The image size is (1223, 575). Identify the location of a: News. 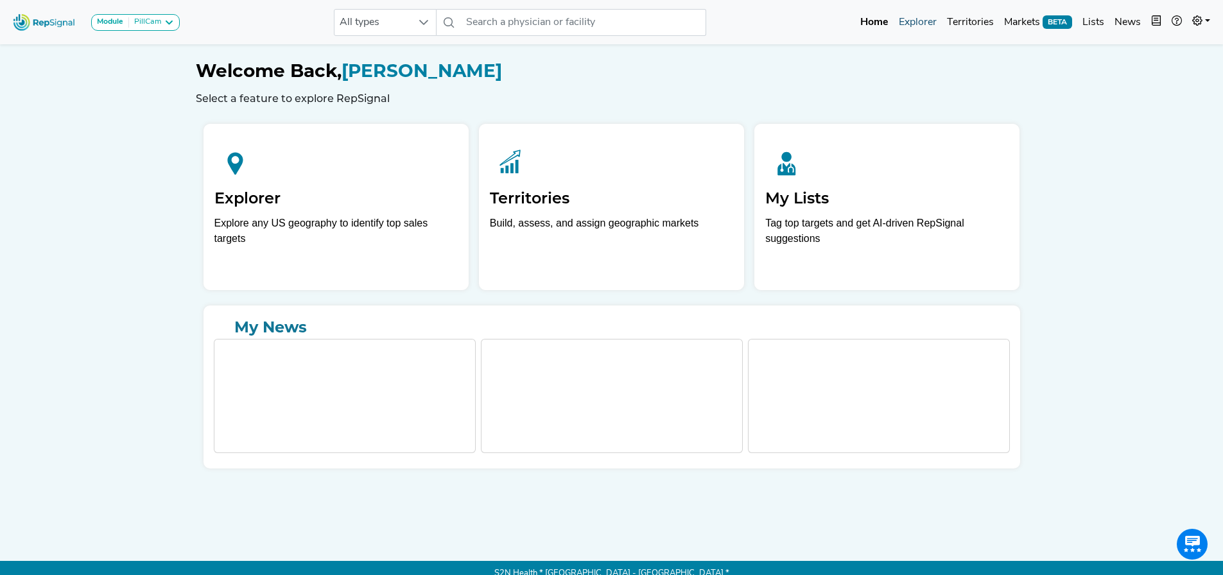
(1127, 22).